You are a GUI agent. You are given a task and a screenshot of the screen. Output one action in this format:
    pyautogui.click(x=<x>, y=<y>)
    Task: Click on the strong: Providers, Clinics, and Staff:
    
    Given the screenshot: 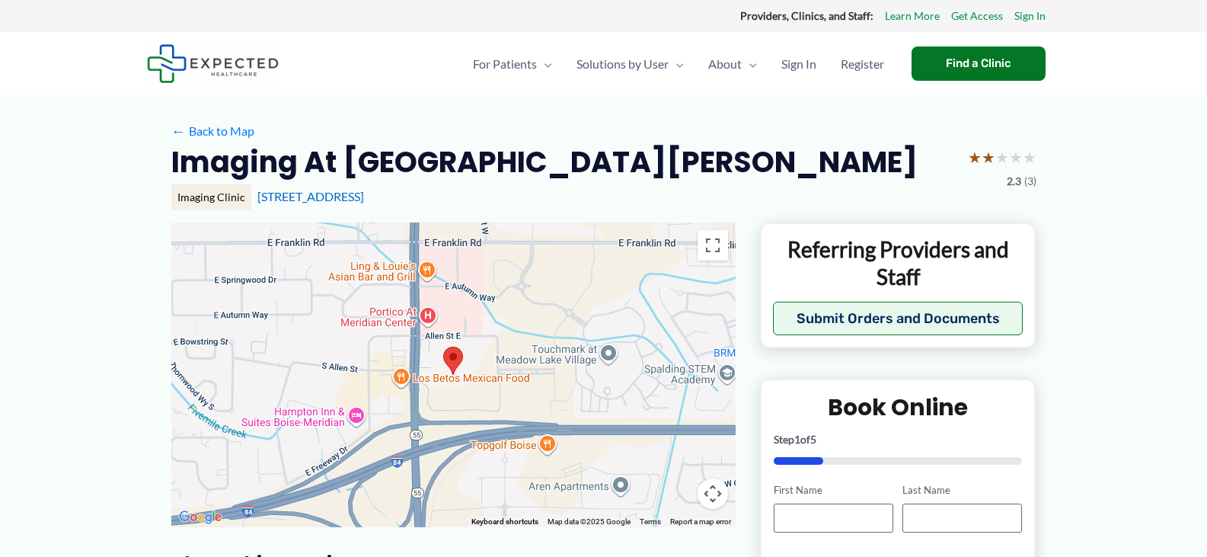 What is the action you would take?
    pyautogui.click(x=807, y=15)
    